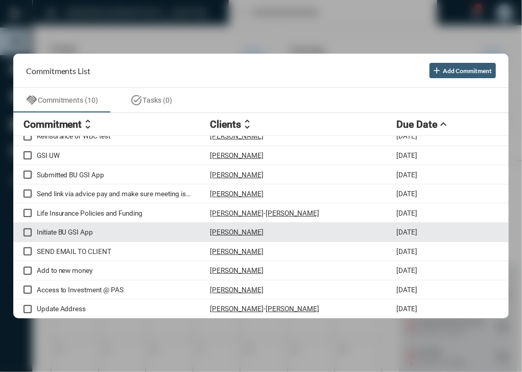 Image resolution: width=522 pixels, height=372 pixels. Describe the element at coordinates (123, 308) in the screenshot. I see `p: Update Address` at that location.